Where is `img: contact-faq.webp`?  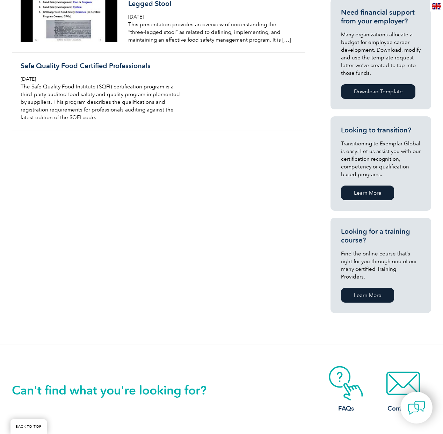
img: contact-faq.webp is located at coordinates (346, 384).